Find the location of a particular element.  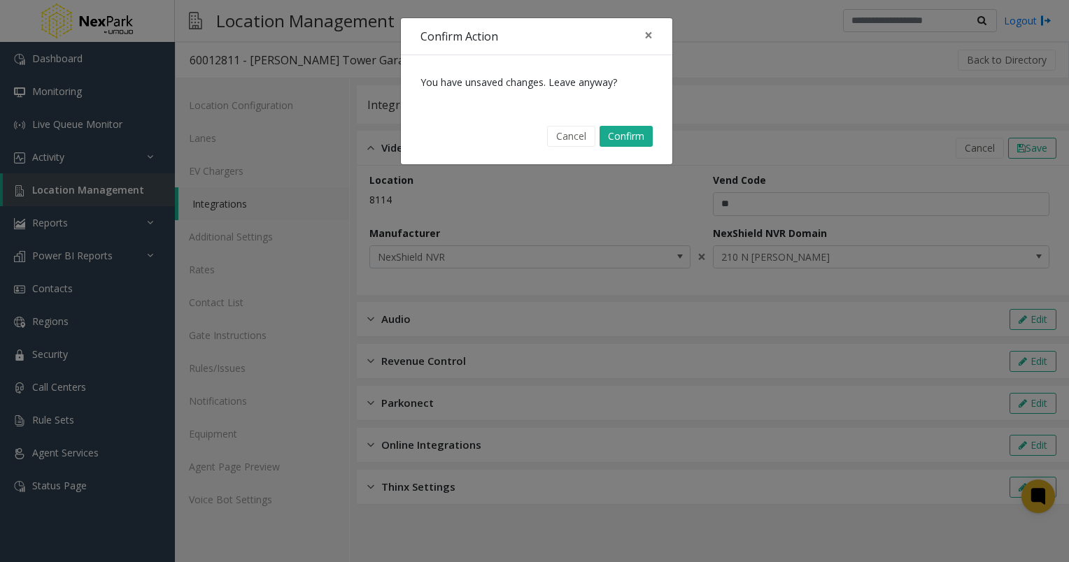

h4: Confirm Action is located at coordinates (459, 36).